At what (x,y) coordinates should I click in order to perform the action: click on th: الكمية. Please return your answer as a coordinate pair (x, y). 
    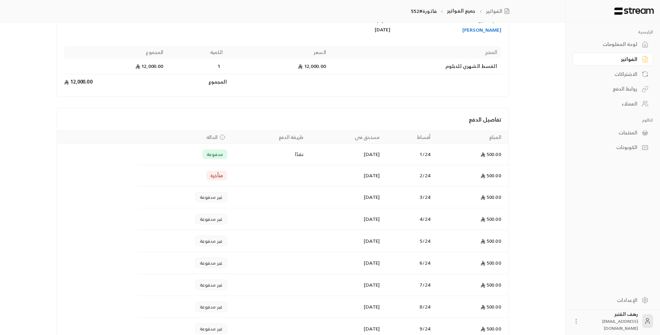
    Looking at the image, I should click on (197, 52).